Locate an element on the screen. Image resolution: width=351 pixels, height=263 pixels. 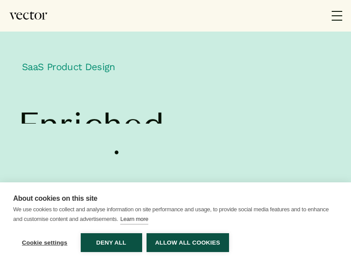
strong: About cookies on this site is located at coordinates (55, 198).